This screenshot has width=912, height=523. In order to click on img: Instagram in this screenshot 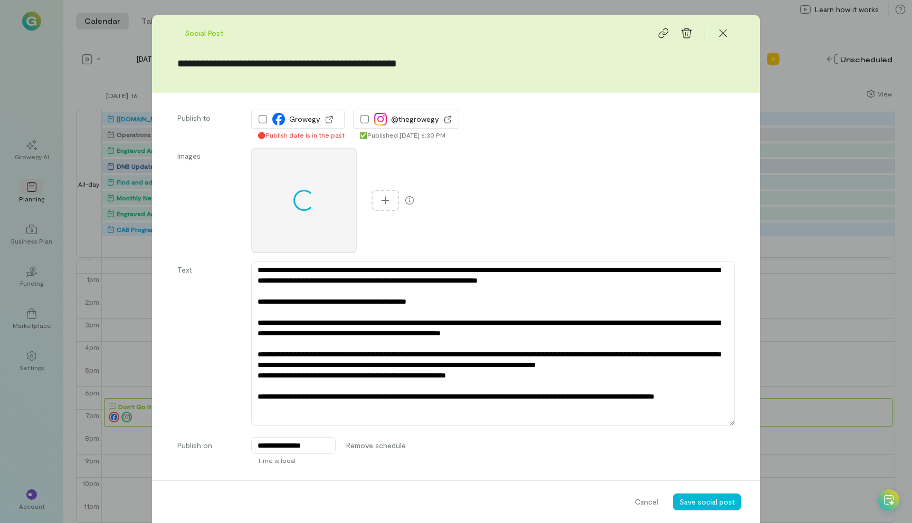, I will do `click(380, 119)`.